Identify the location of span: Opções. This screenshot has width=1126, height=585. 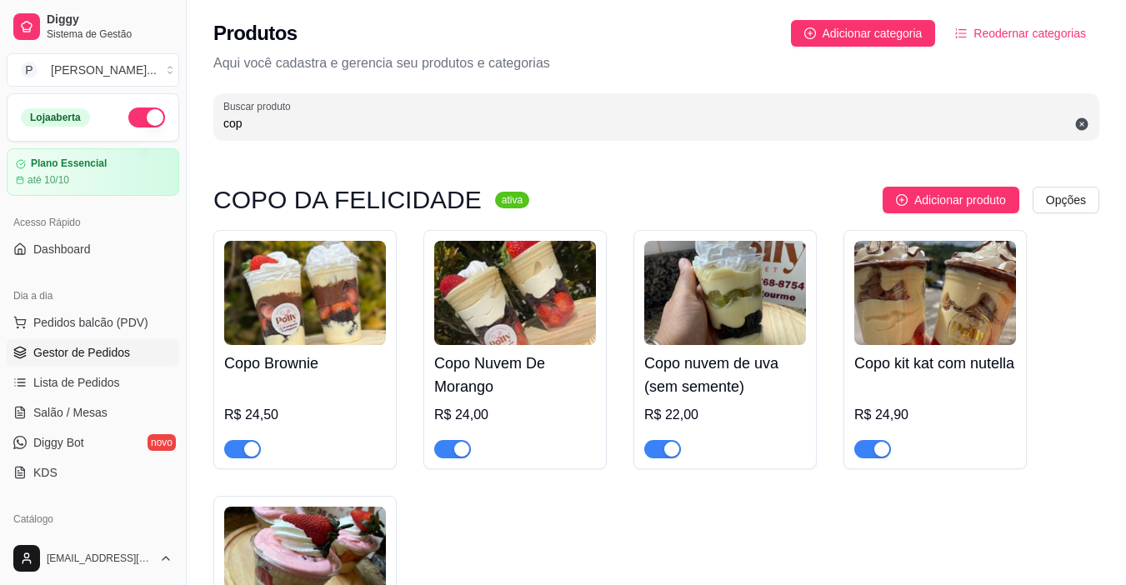
(1066, 200).